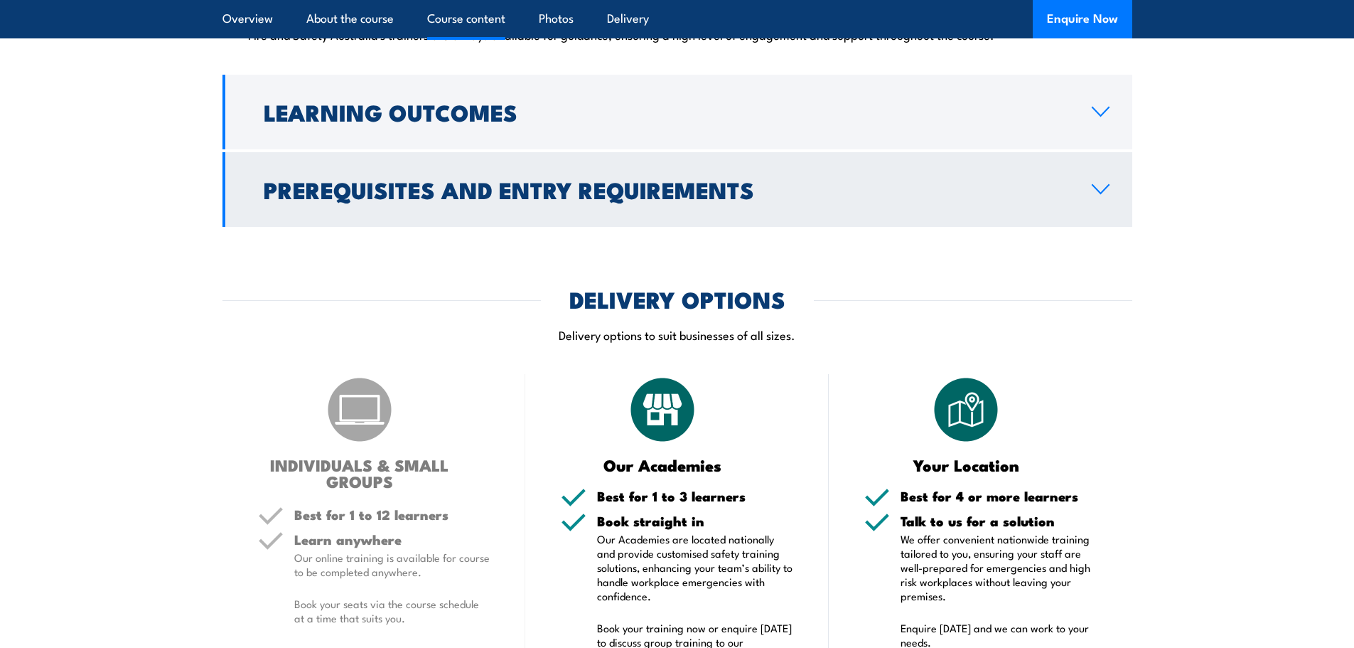 Image resolution: width=1354 pixels, height=648 pixels. I want to click on h5: Best for 1 to 3 learners, so click(695, 495).